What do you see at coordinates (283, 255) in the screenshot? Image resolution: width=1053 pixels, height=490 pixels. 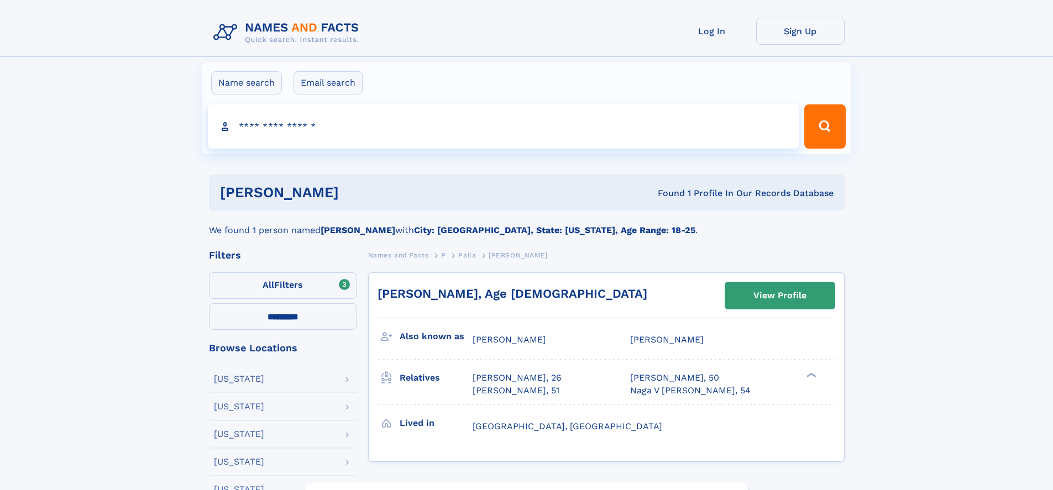 I see `div: Filters` at bounding box center [283, 255].